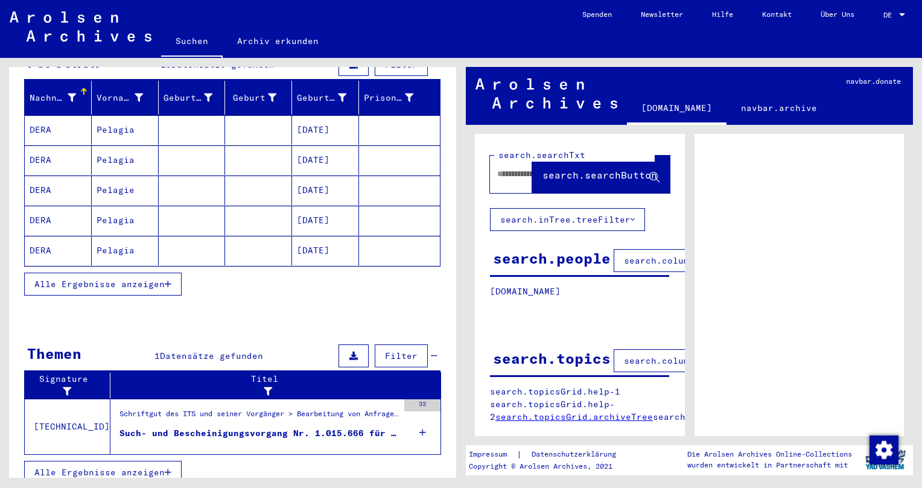 The width and height of the screenshot is (922, 488). I want to click on p: Copyright © Arolsen Archives, 2021, so click(550, 467).